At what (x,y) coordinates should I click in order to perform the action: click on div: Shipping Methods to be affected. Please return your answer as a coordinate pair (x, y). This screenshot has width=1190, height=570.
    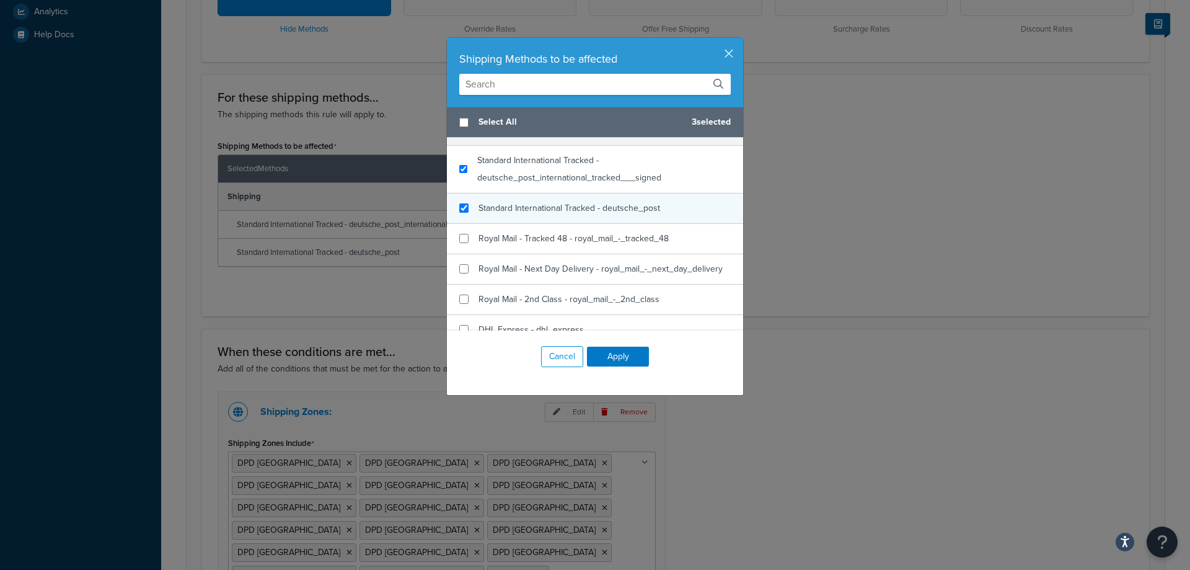
    Looking at the image, I should click on (595, 59).